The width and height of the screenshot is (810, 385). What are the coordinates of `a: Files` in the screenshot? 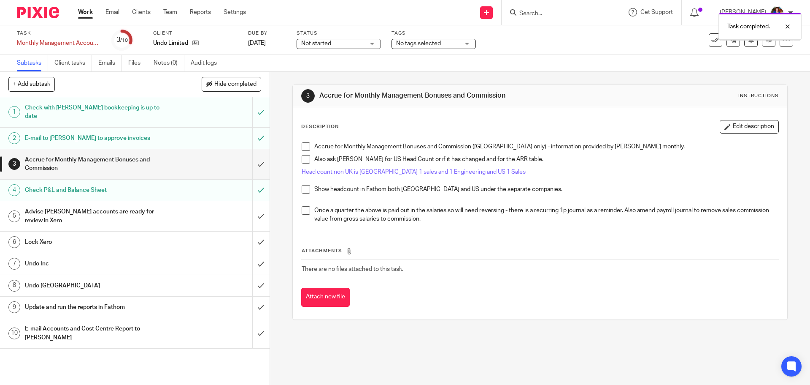 It's located at (138, 63).